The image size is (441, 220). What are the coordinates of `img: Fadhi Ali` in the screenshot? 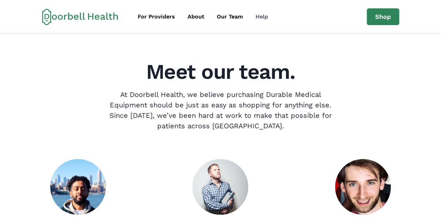 It's located at (78, 187).